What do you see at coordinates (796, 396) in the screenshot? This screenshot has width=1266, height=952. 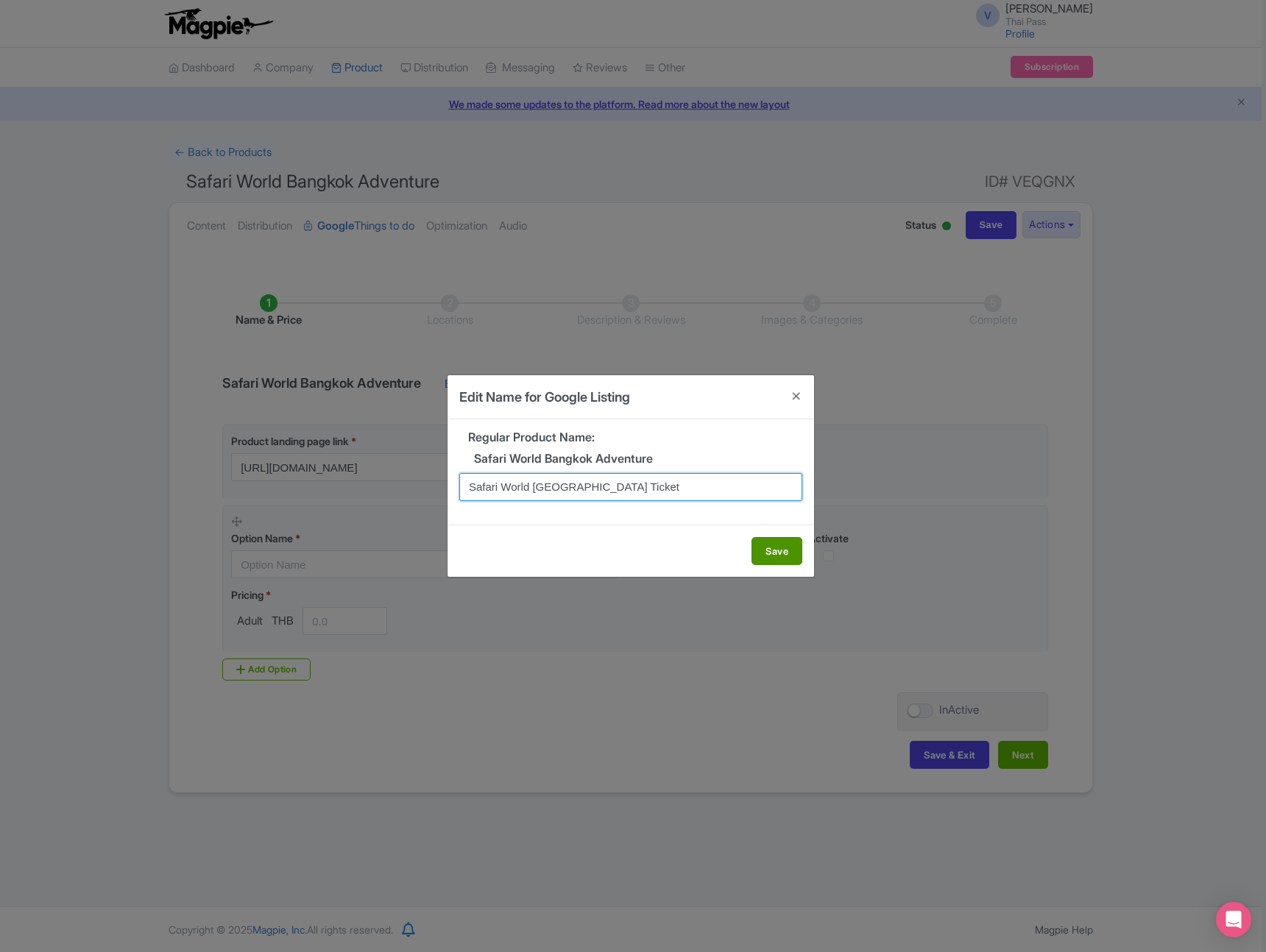 I see `button: Close` at bounding box center [796, 396].